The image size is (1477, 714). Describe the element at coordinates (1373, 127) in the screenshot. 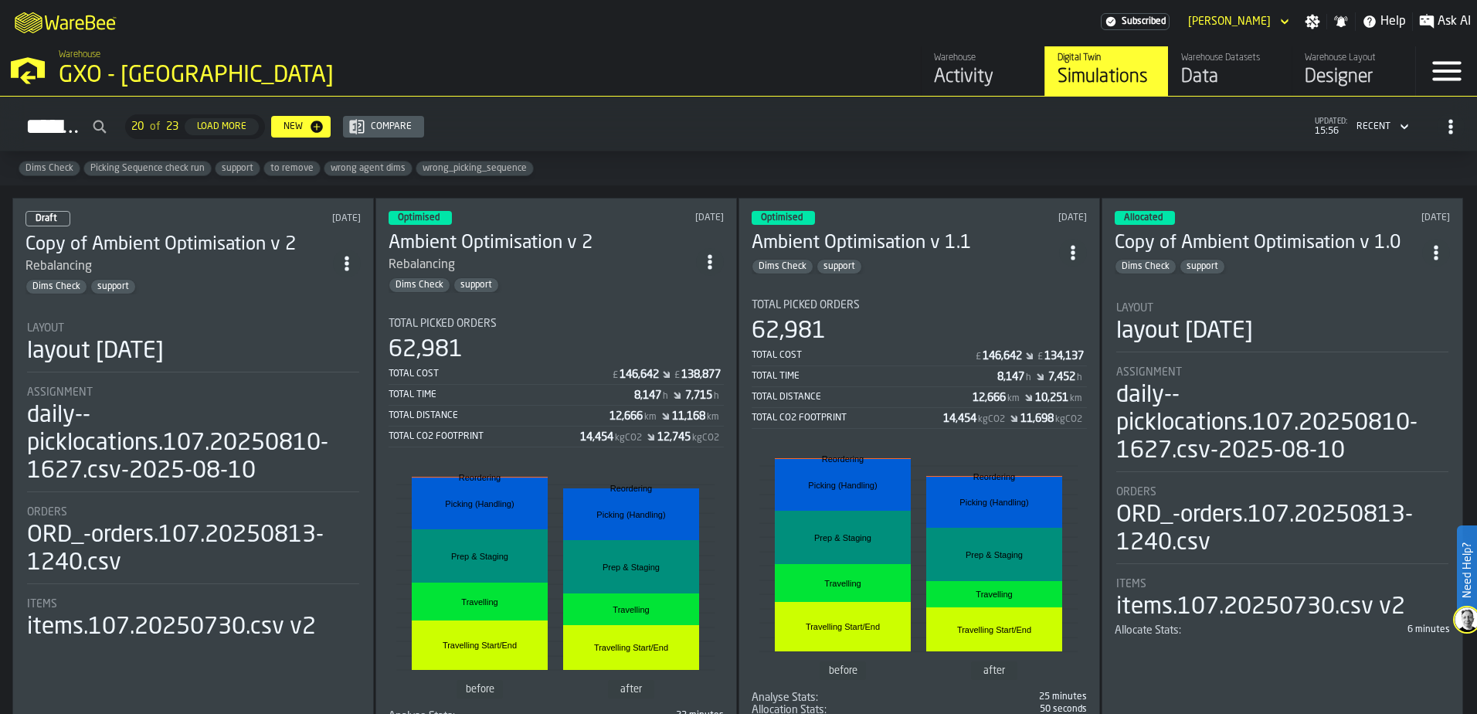

I see `div: DropdownMenuValue-4` at that location.